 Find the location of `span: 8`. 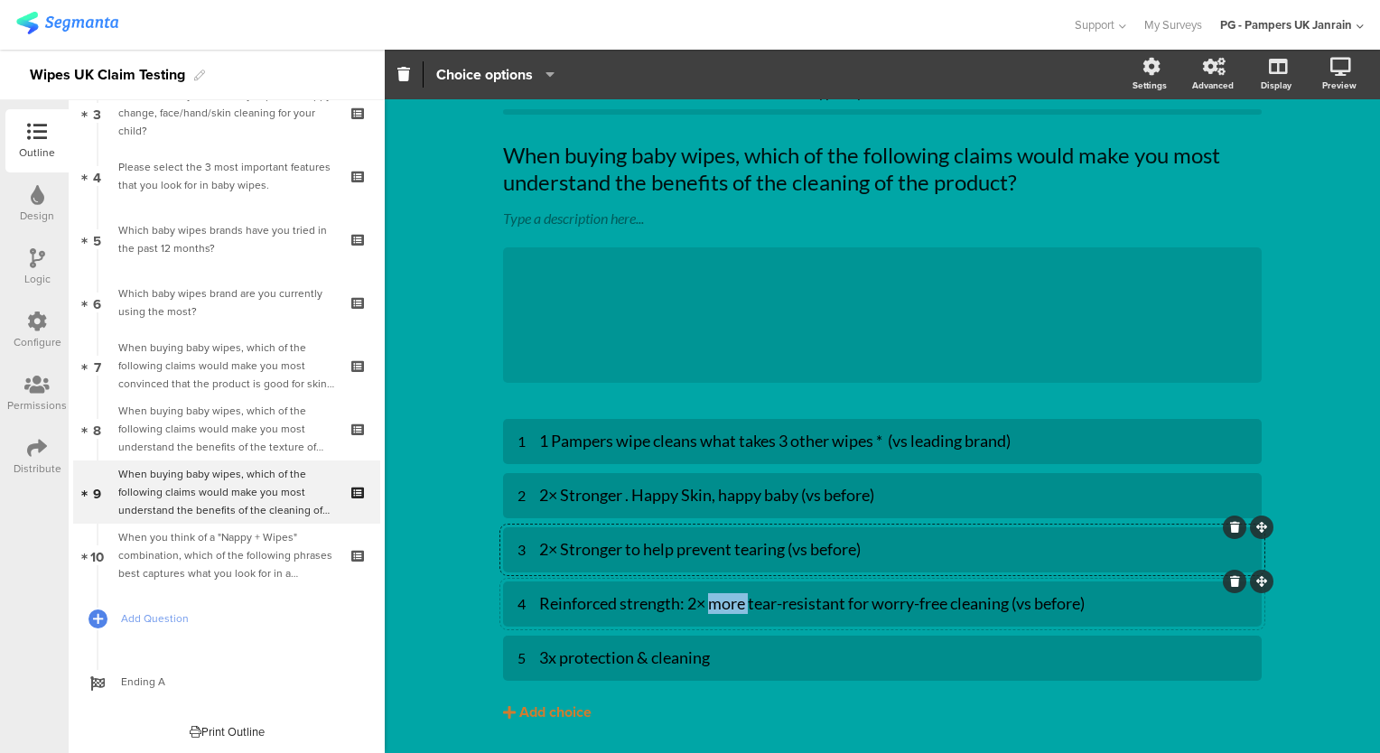

span: 8 is located at coordinates (97, 429).